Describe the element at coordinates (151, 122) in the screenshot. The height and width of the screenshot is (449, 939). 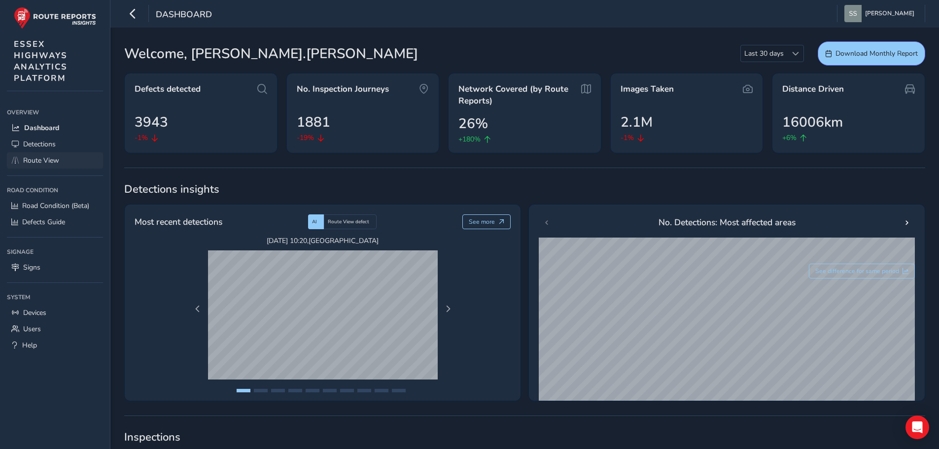
I see `span: 3943` at that location.